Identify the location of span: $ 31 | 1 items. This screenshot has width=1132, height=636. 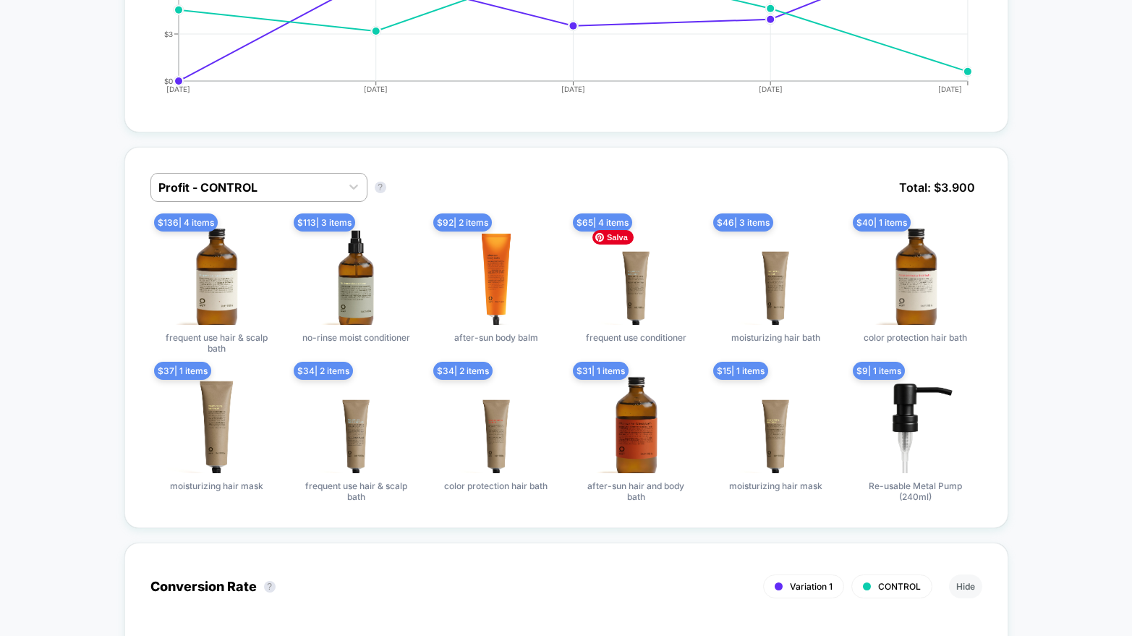
(600, 370).